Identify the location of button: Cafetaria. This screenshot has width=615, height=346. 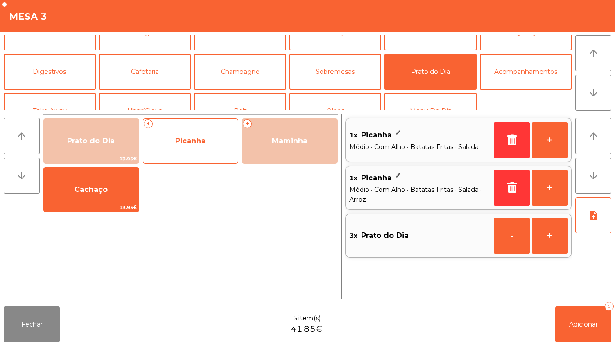
(145, 72).